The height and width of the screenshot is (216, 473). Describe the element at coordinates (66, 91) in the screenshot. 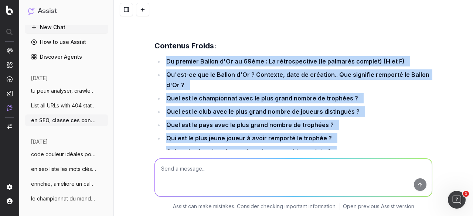

I see `button: tu peux analyser, crawler rapidement un` at that location.